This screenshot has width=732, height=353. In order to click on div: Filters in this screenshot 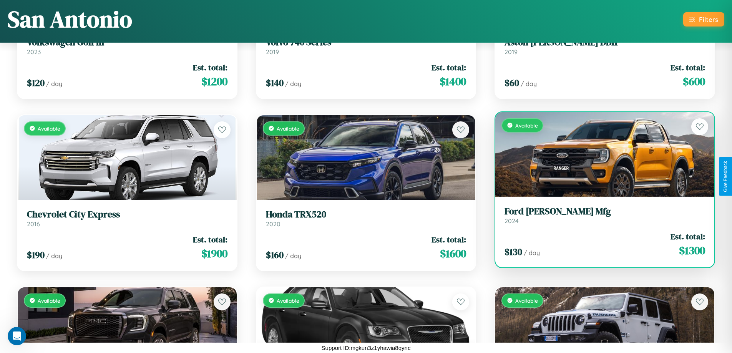, I will do `click(708, 19)`.